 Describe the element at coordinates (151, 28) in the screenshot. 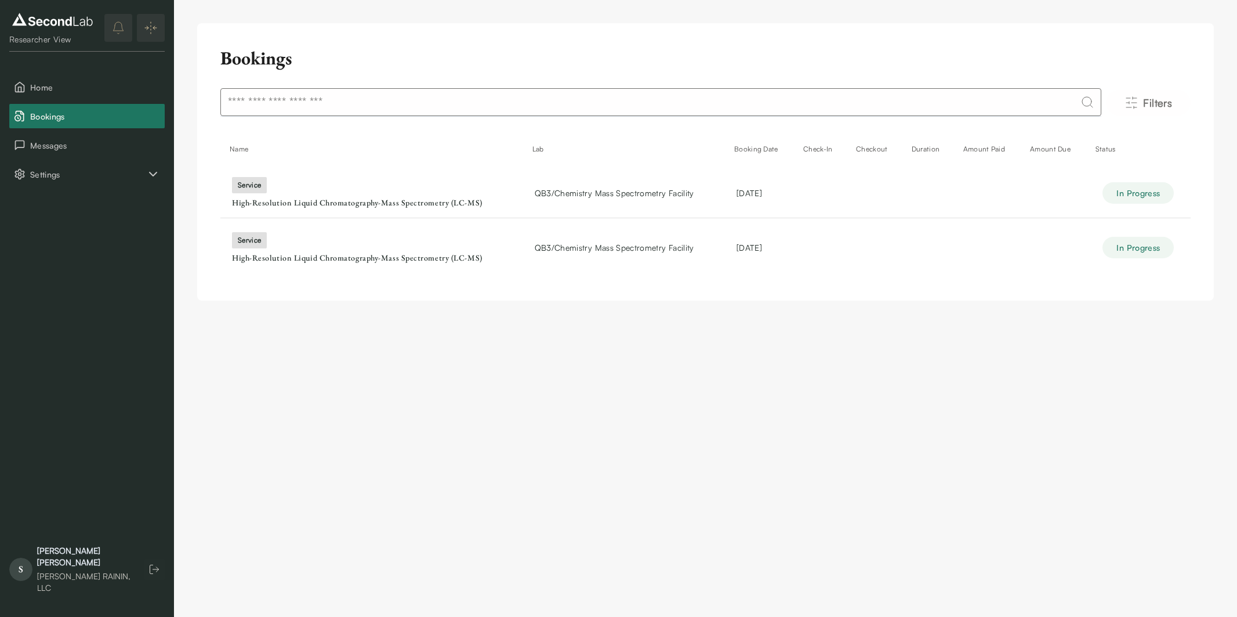

I see `button: Expand/Collapse sidebar` at that location.